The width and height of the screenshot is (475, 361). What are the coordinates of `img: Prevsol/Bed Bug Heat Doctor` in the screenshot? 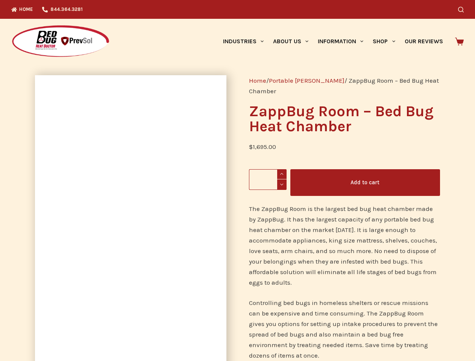 It's located at (61, 41).